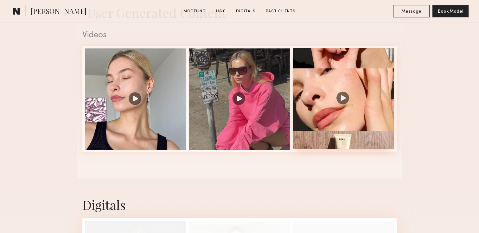 The height and width of the screenshot is (233, 479). I want to click on div: Videos, so click(240, 36).